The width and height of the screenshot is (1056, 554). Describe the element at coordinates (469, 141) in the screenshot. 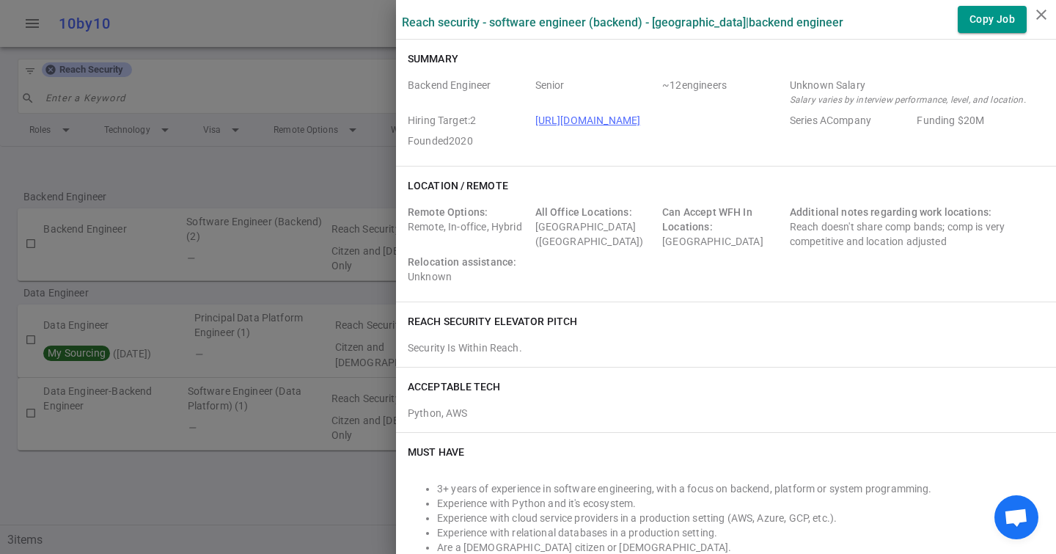

I see `span: Employer Founded` at that location.